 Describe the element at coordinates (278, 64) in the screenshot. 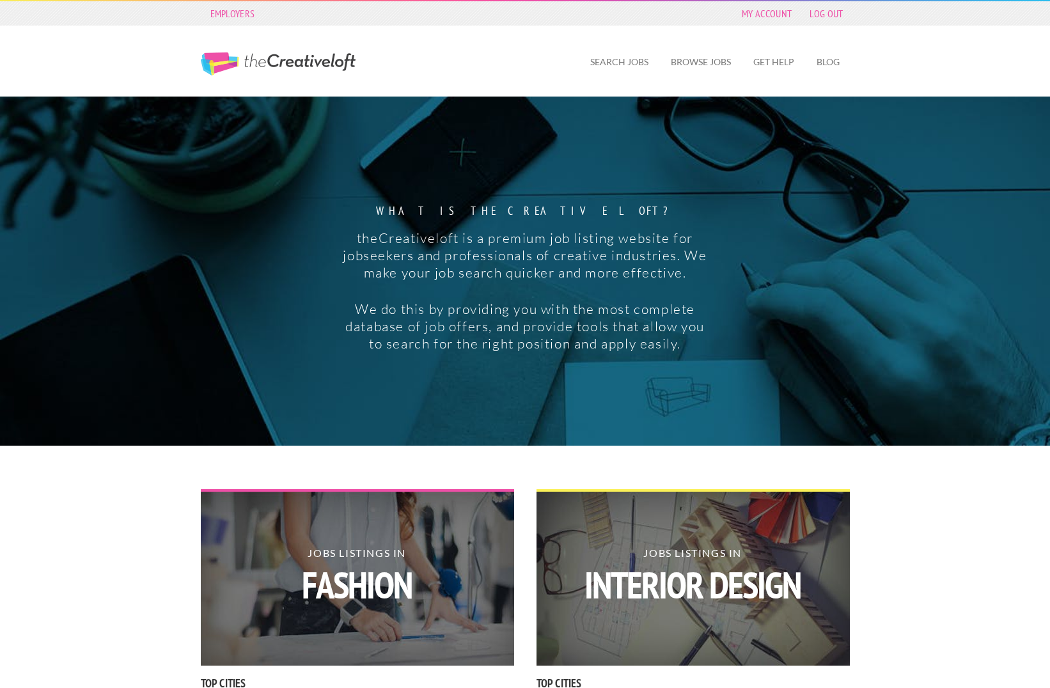

I see `a: The Creative Loft` at that location.